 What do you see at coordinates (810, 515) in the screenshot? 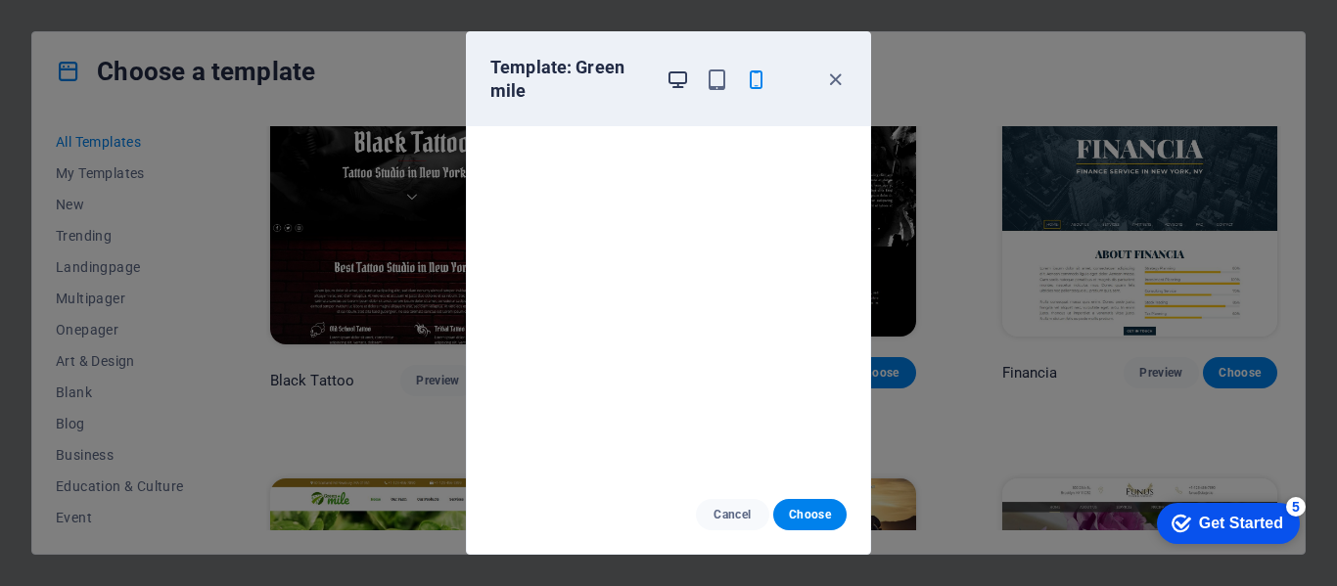
I see `button: Choose` at bounding box center [810, 515].